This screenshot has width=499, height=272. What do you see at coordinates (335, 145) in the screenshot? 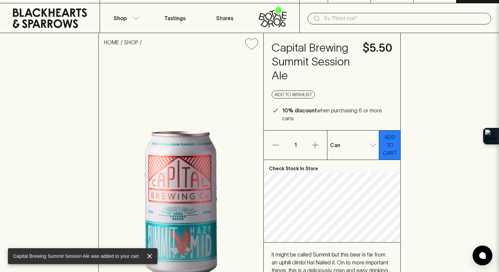
I see `p: Can` at bounding box center [335, 145].